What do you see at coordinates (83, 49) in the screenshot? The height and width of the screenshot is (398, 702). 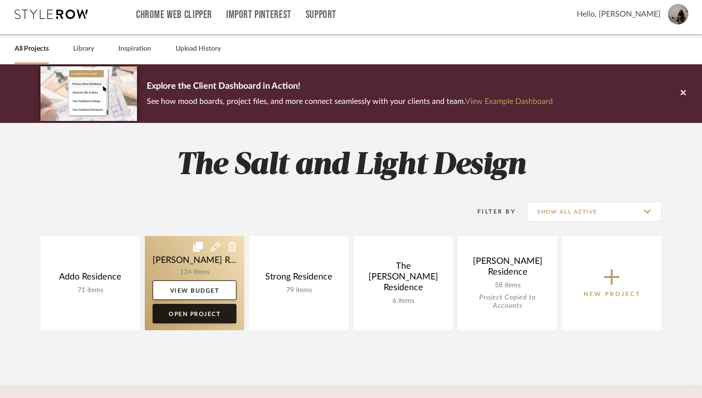 I see `a: Library` at bounding box center [83, 49].